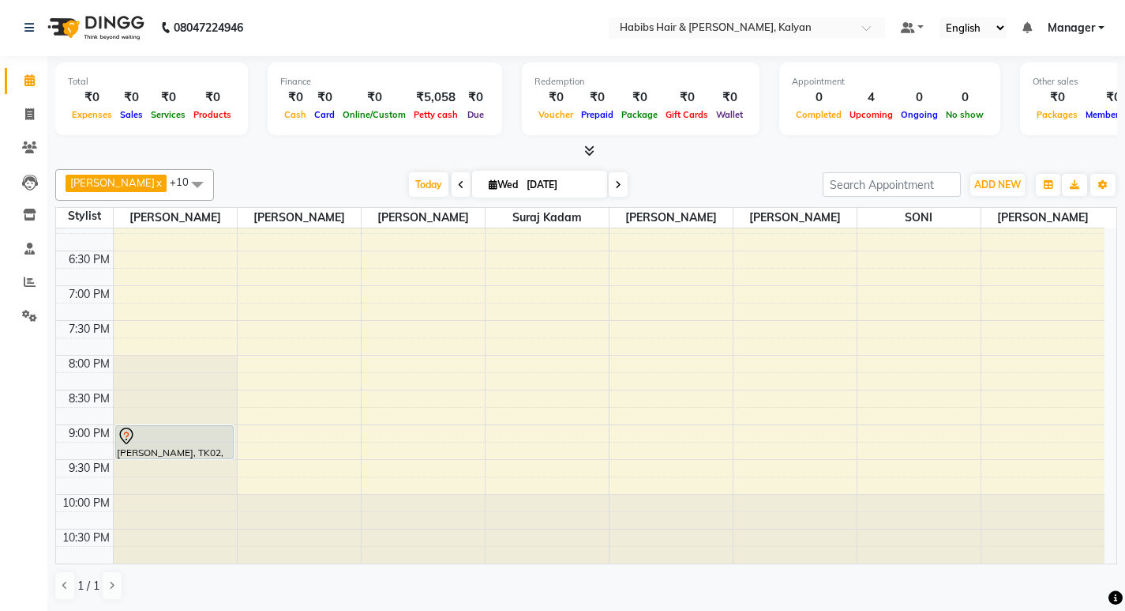 This screenshot has width=1125, height=611. Describe the element at coordinates (185, 182) in the screenshot. I see `span: +10` at that location.